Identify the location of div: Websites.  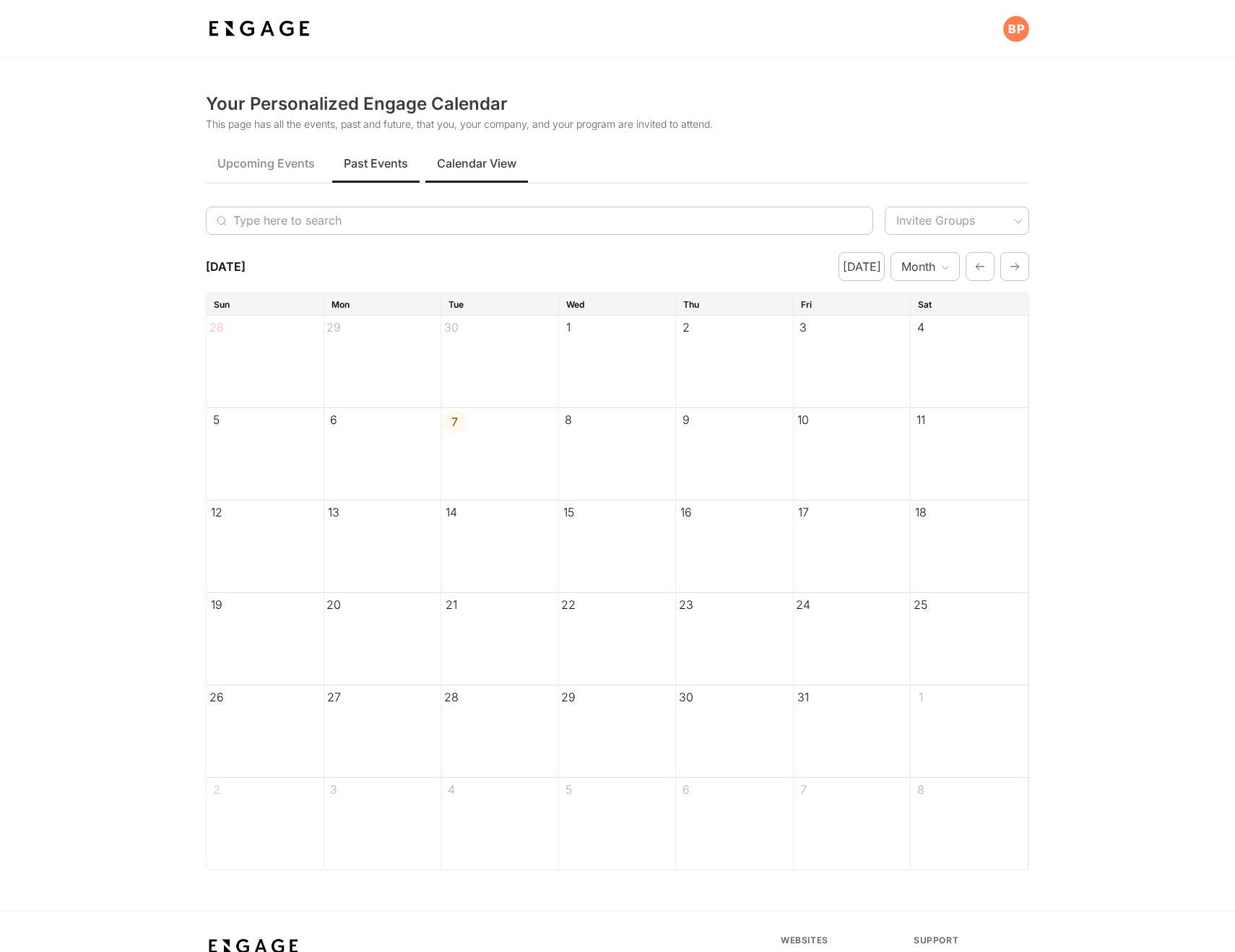
(839, 940).